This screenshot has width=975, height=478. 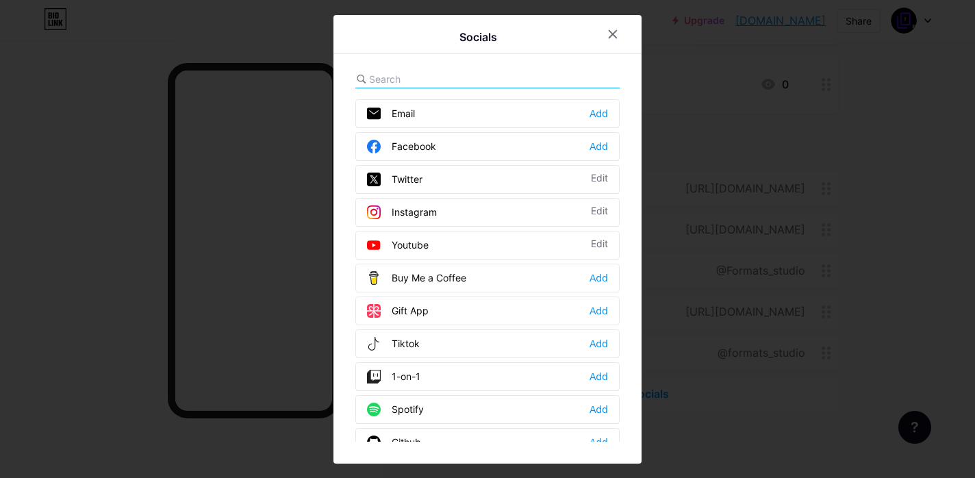 I want to click on div: Spotify, so click(x=395, y=409).